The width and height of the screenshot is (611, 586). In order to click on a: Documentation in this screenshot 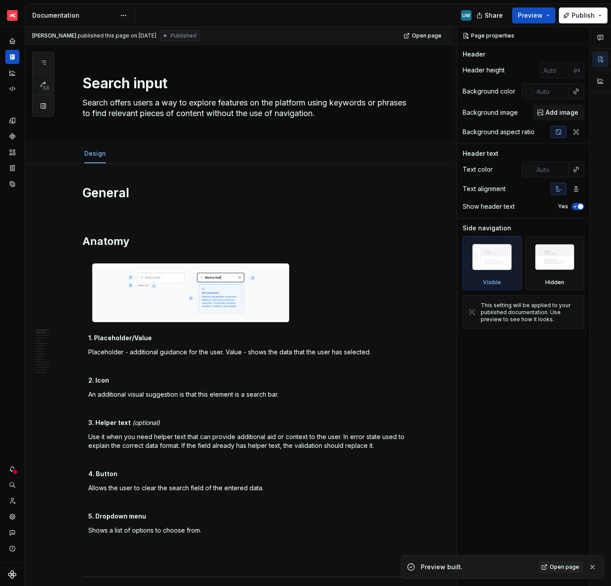, I will do `click(12, 57)`.